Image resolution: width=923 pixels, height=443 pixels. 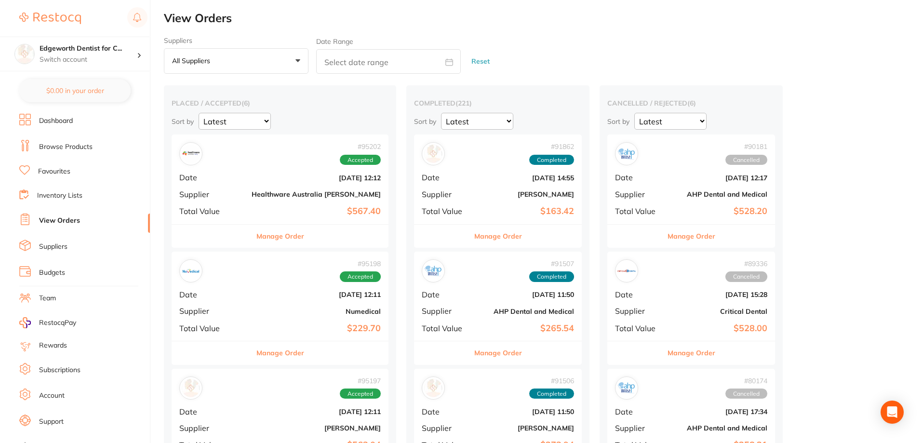 I want to click on b: $528.20, so click(x=719, y=211).